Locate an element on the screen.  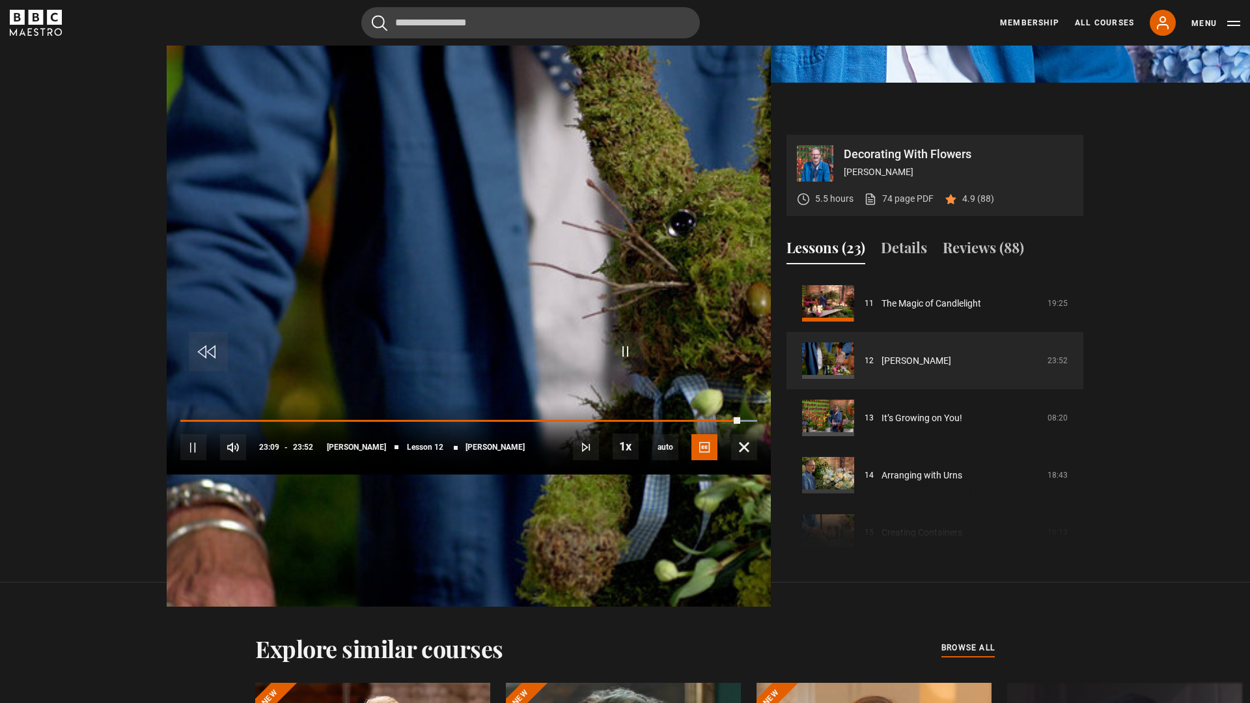
button: Reviews (88) is located at coordinates (983, 251).